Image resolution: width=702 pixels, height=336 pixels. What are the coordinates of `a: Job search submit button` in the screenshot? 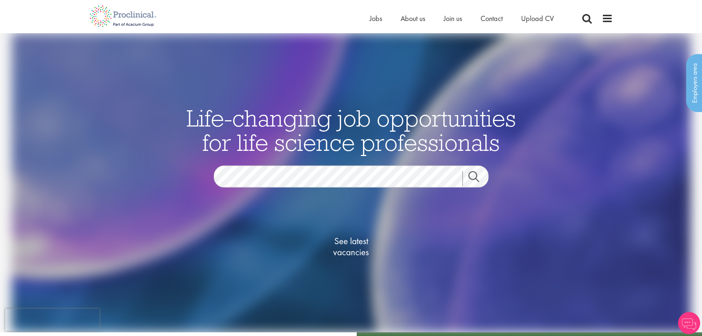 It's located at (478, 178).